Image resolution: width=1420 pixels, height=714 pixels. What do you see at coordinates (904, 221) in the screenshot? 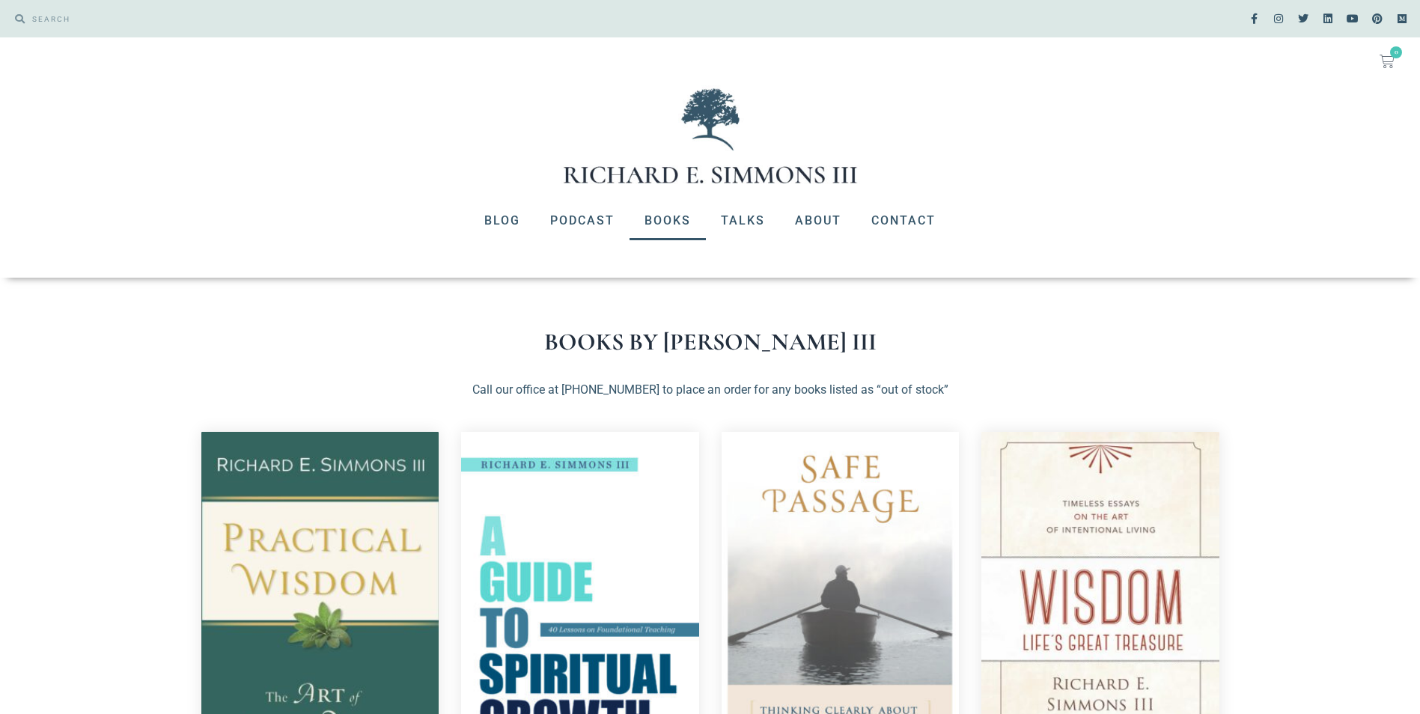
I see `a: Contact` at bounding box center [904, 221].